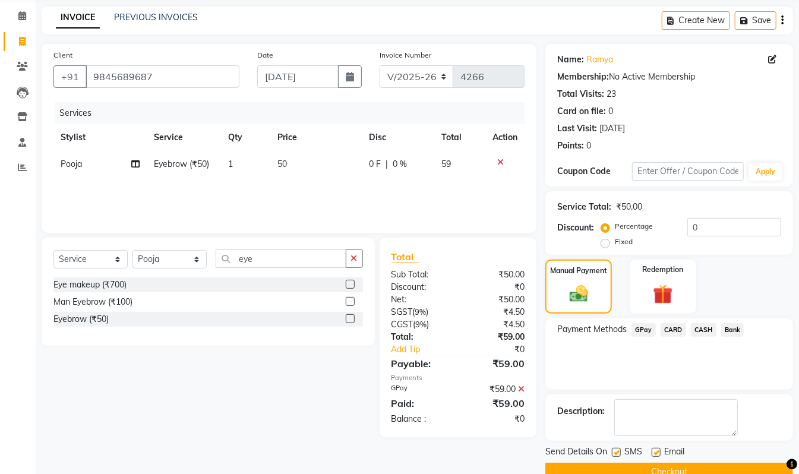 This screenshot has width=799, height=474. Describe the element at coordinates (663, 294) in the screenshot. I see `img: _gift.svg` at that location.